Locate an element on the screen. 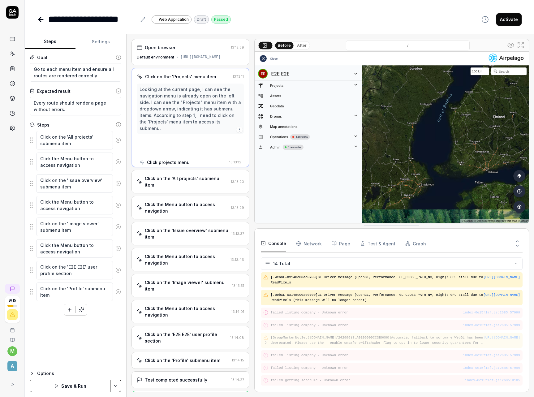  div: Looking at the current page, I can see the navigation menu is already open on the left side. I ca... is located at coordinates (190, 109).